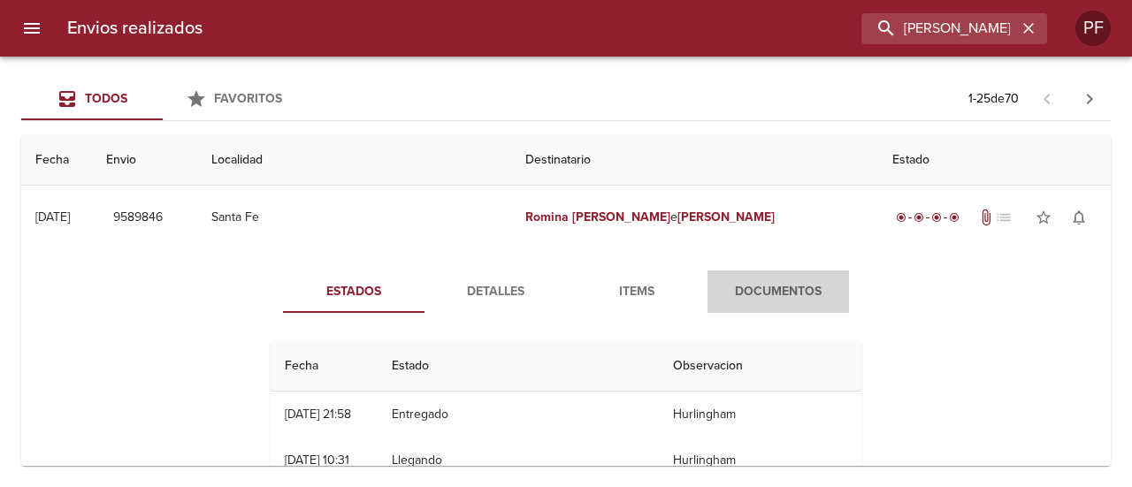 The height and width of the screenshot is (487, 1132). What do you see at coordinates (32, 28) in the screenshot?
I see `button: menu` at bounding box center [32, 28].